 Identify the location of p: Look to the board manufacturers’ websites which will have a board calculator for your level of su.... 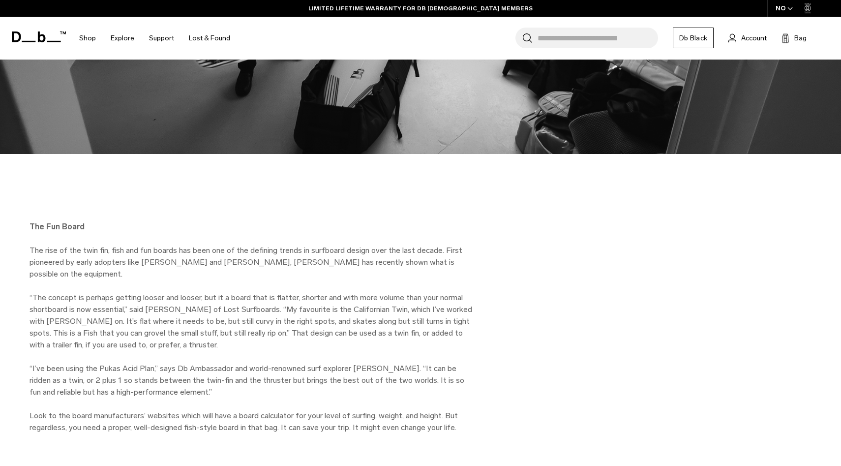
(251, 421).